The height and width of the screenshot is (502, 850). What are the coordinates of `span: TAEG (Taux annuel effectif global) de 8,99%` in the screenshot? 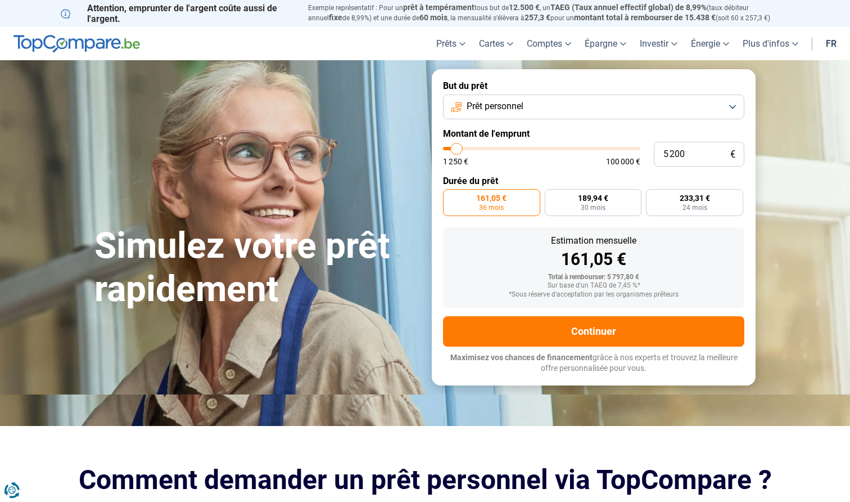 It's located at (629, 7).